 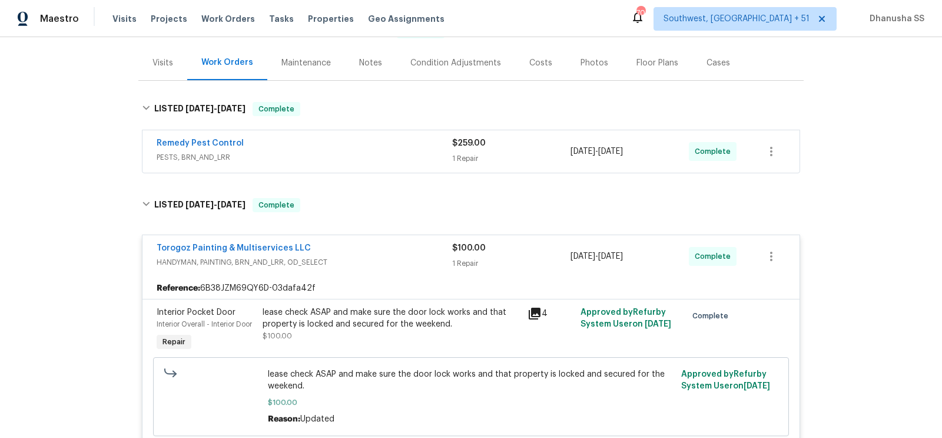 What do you see at coordinates (59, 19) in the screenshot?
I see `span: Maestro` at bounding box center [59, 19].